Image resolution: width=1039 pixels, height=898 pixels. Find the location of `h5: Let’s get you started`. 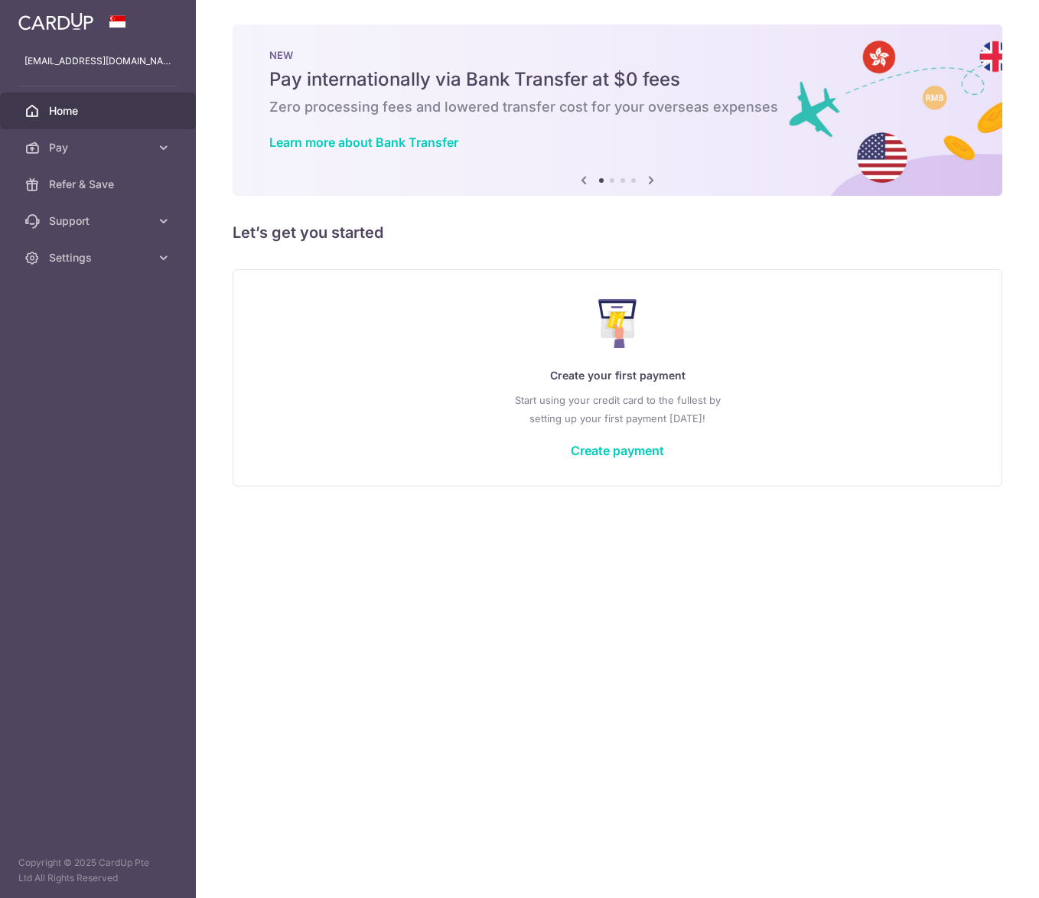

h5: Let’s get you started is located at coordinates (617, 233).